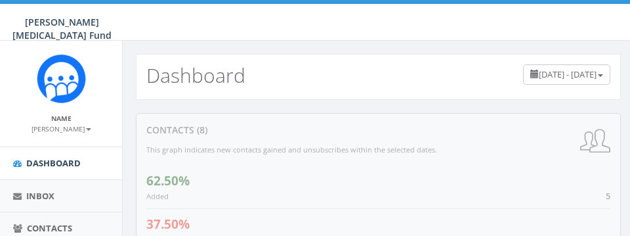 This screenshot has width=630, height=236. Describe the element at coordinates (291, 149) in the screenshot. I see `small: This graph indicates new contacts gained and unsubscribes within the selected dates.` at that location.